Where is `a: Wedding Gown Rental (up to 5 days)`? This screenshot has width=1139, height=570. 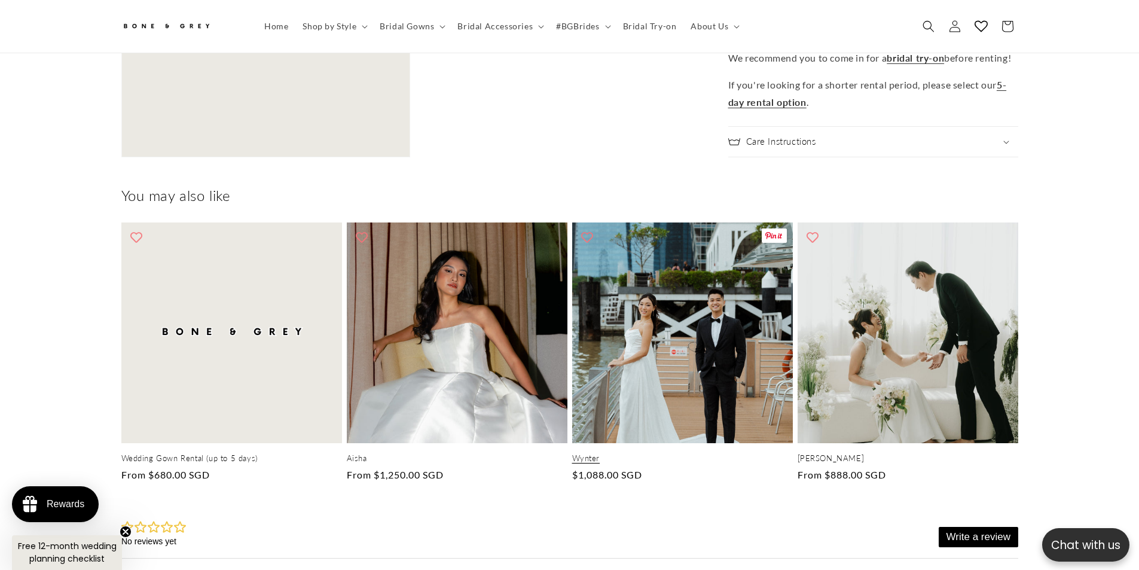
a: Wedding Gown Rental (up to 5 days) is located at coordinates (231, 458).